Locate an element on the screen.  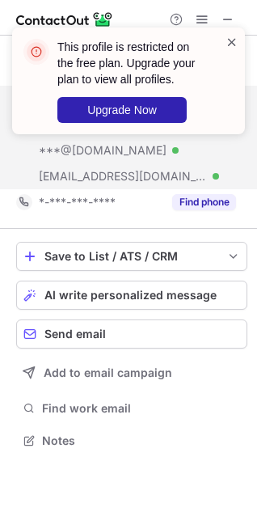
button: Reveal Button is located at coordinates (204, 202).